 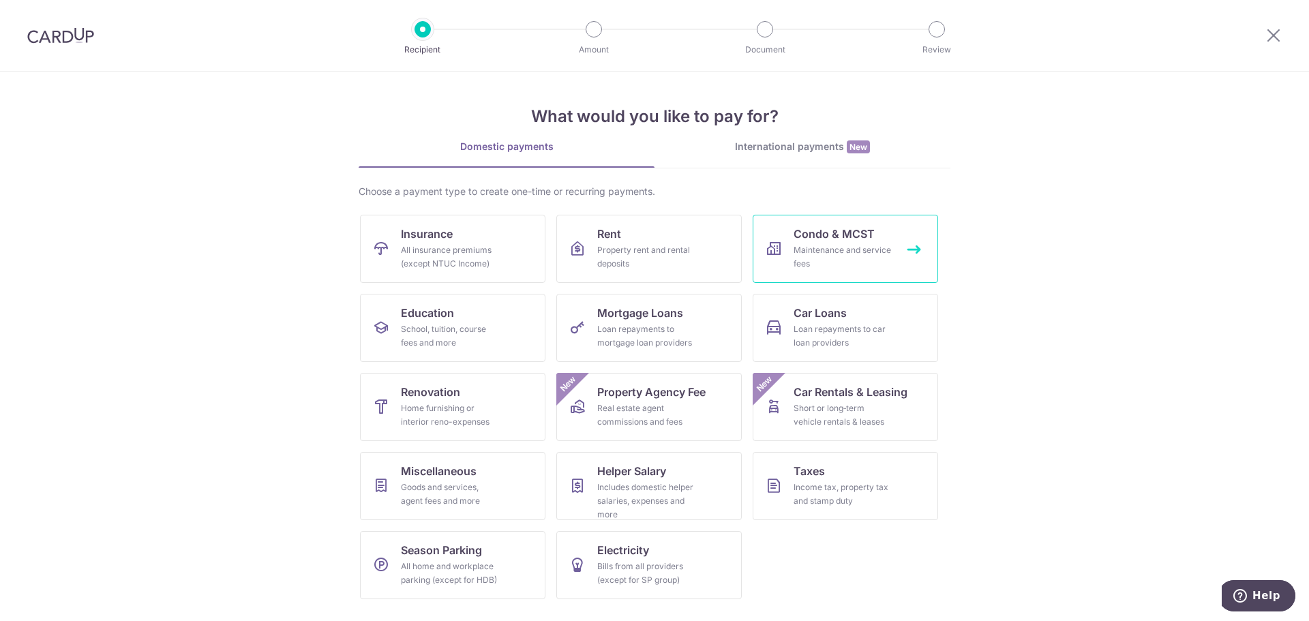 I want to click on div: Short or long‑term vehicle rentals & leases, so click(x=843, y=415).